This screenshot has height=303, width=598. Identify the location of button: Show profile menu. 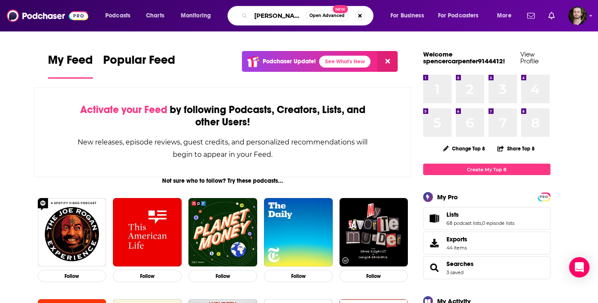
(578, 16).